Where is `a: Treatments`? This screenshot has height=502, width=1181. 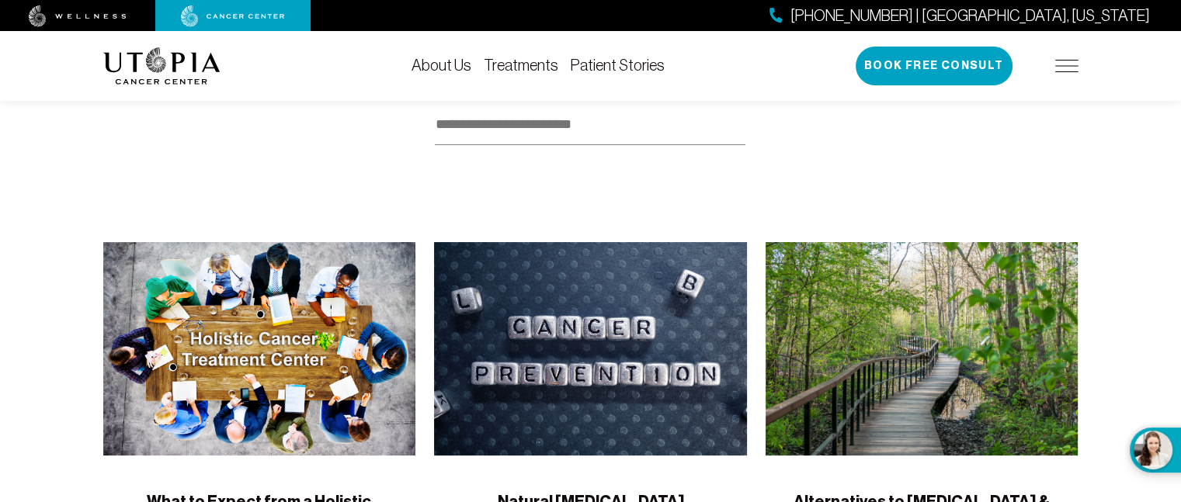 a: Treatments is located at coordinates (521, 65).